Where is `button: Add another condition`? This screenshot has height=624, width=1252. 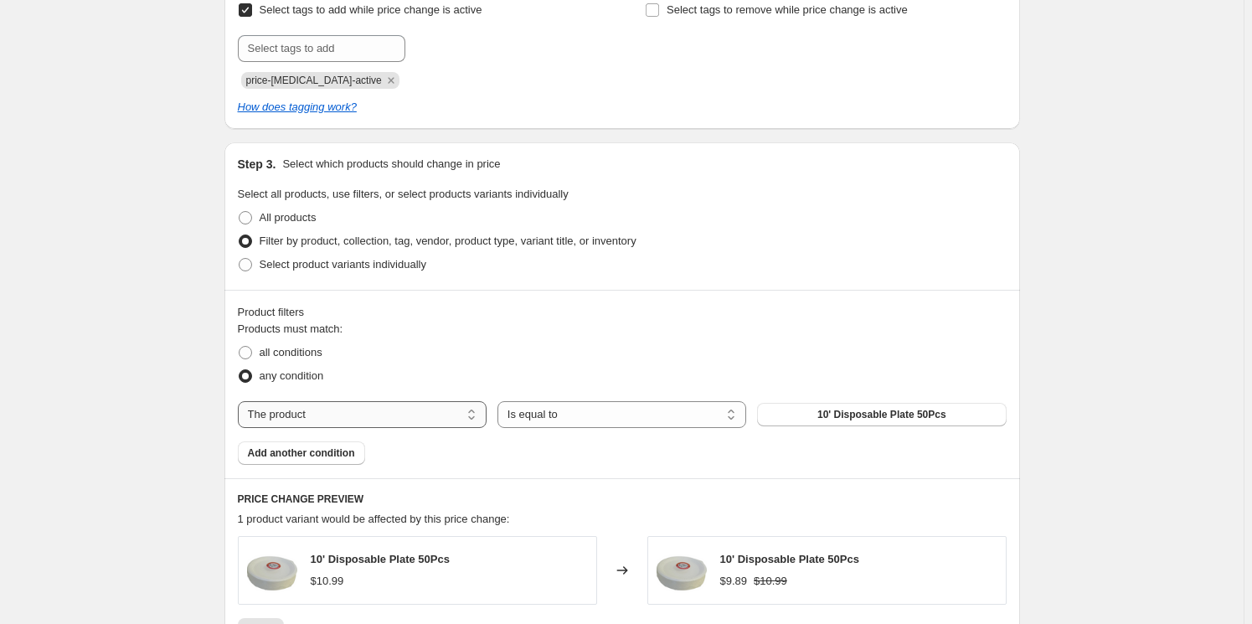
button: Add another condition is located at coordinates (302, 453).